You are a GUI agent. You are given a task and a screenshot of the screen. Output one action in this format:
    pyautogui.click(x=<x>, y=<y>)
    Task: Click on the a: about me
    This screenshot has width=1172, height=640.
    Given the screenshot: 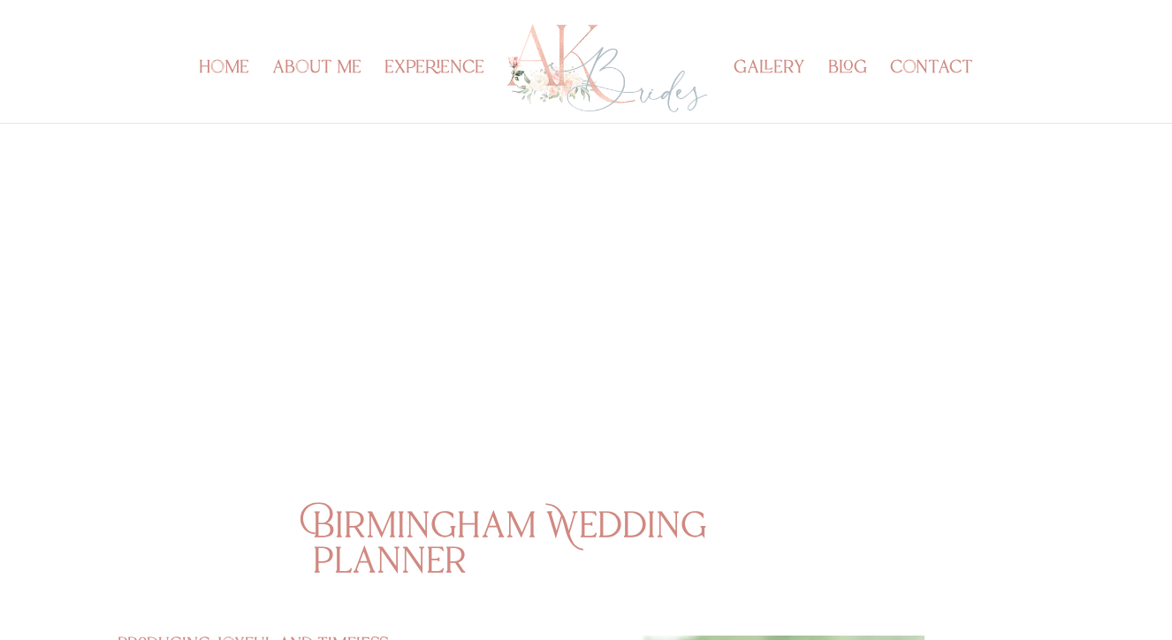 What is the action you would take?
    pyautogui.click(x=317, y=92)
    